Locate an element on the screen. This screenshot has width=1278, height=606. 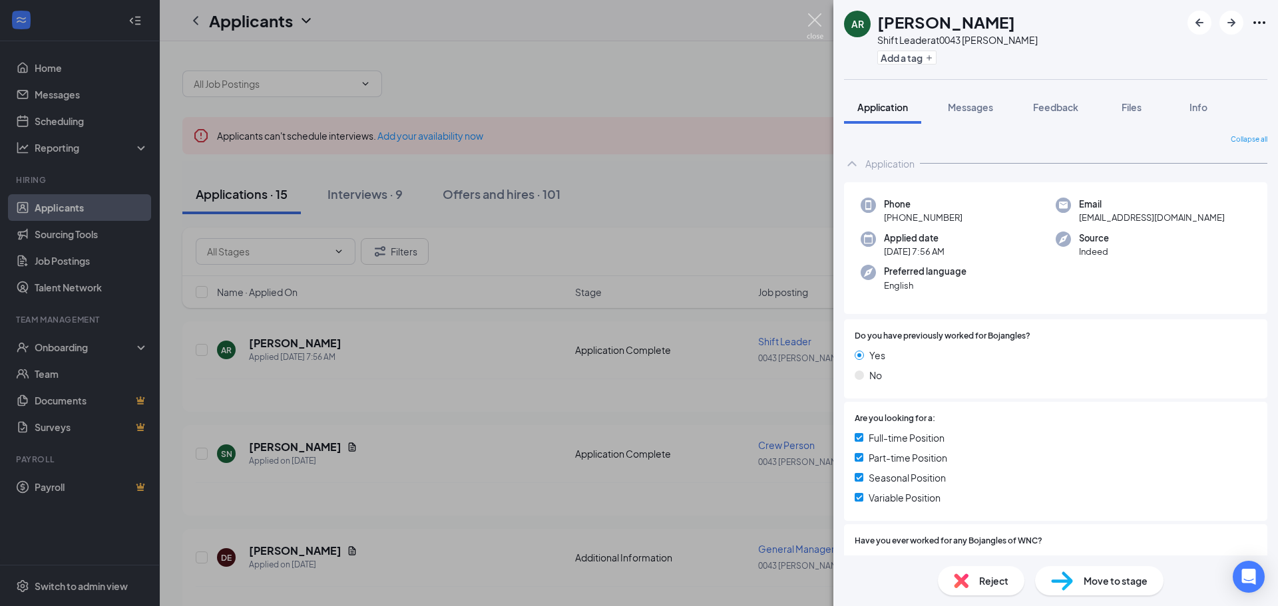
svg: Ellipses is located at coordinates (1259, 23).